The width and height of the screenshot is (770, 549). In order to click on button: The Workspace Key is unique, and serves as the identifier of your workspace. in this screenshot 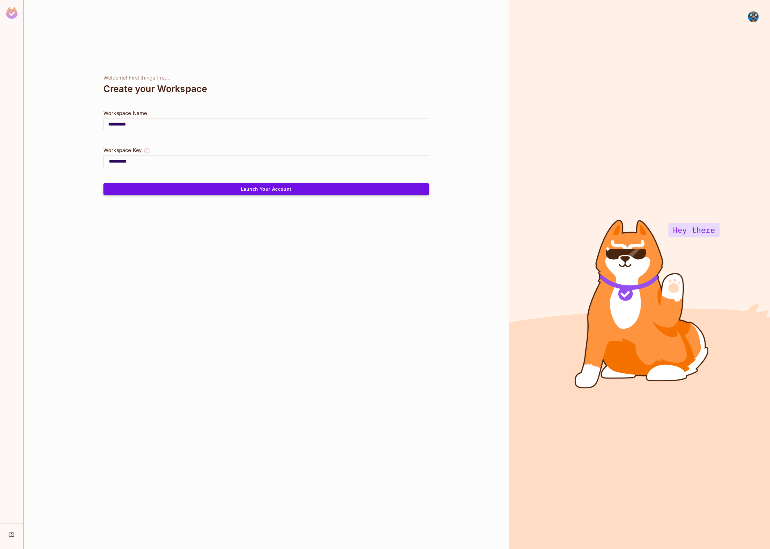, I will do `click(147, 151)`.